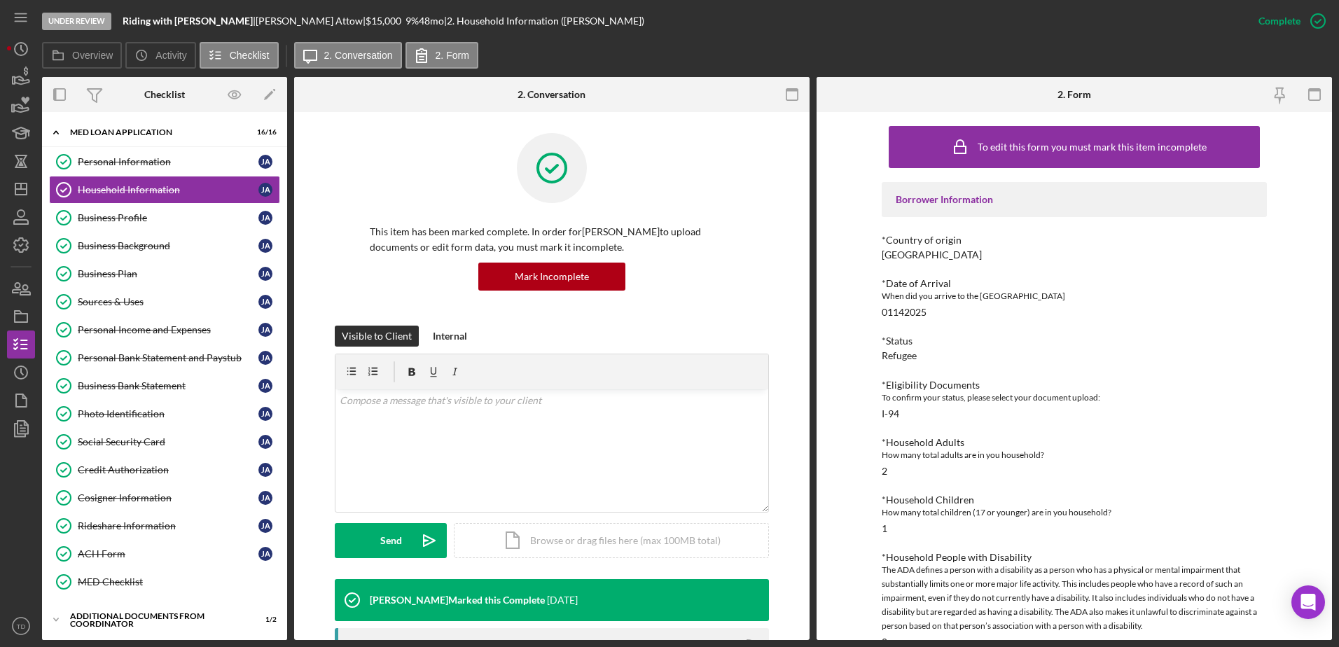  What do you see at coordinates (168, 498) in the screenshot?
I see `div: Cosigner Information` at bounding box center [168, 498].